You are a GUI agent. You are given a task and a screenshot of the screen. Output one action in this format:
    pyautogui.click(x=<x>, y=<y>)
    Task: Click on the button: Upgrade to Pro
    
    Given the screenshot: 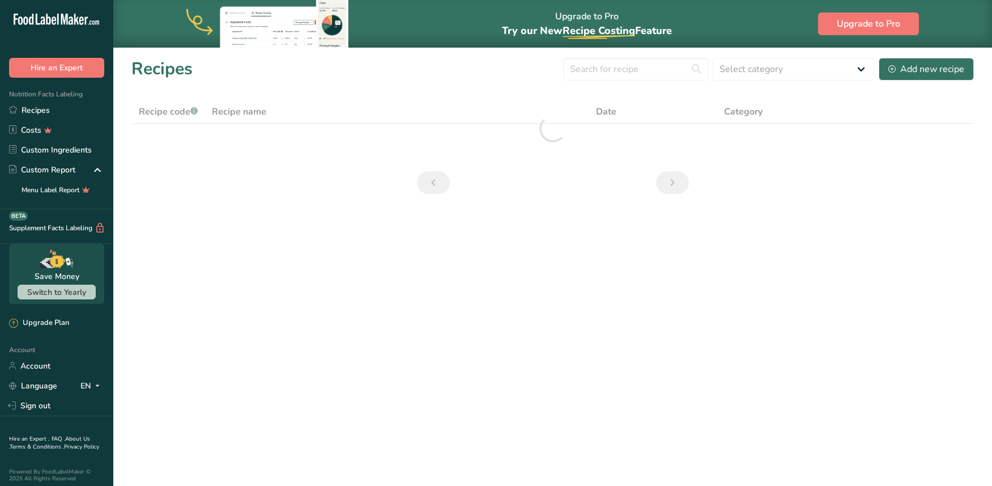 What is the action you would take?
    pyautogui.click(x=869, y=24)
    